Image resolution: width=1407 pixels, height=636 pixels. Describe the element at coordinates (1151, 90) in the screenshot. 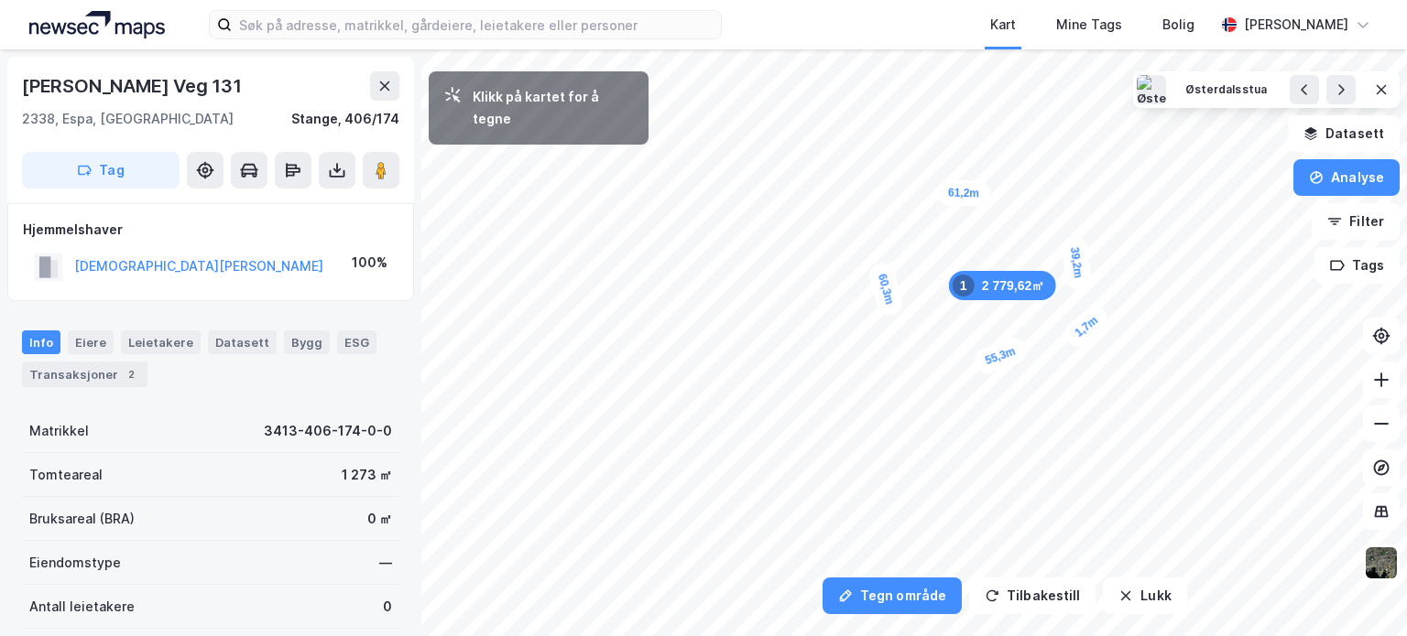

I see `img: Østerdalsstua` at that location.